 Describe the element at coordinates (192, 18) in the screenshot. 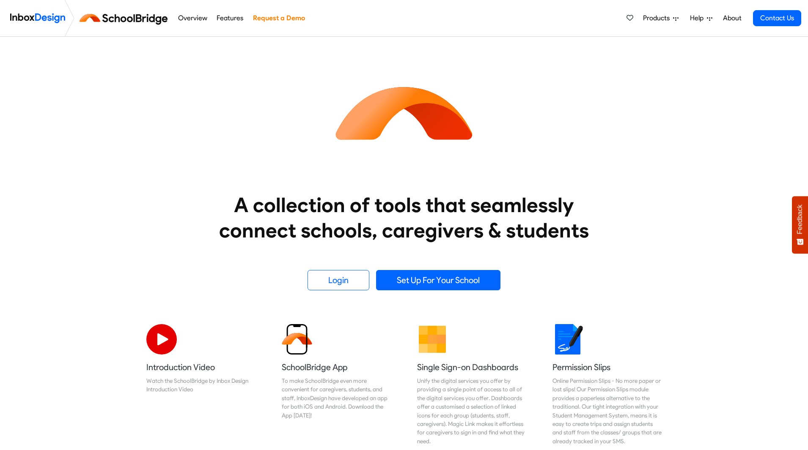

I see `a: Overview` at that location.